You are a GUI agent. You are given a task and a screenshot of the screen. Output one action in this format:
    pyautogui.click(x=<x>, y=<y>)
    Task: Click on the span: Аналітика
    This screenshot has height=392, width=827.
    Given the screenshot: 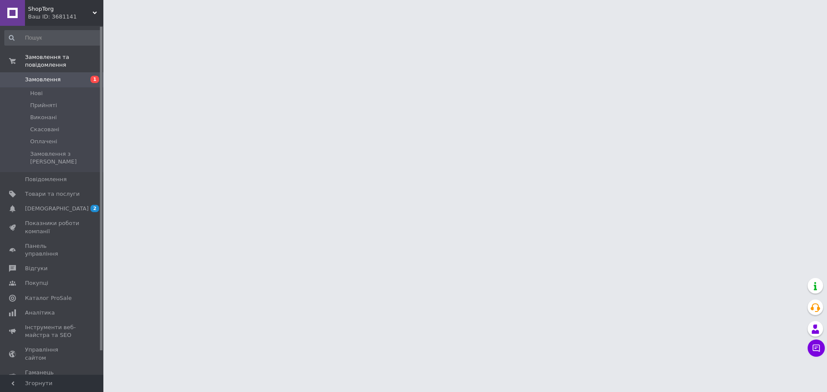 What is the action you would take?
    pyautogui.click(x=40, y=313)
    